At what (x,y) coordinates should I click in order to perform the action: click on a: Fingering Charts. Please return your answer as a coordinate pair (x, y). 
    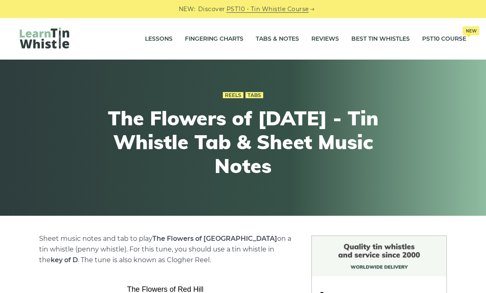
    Looking at the image, I should click on (214, 39).